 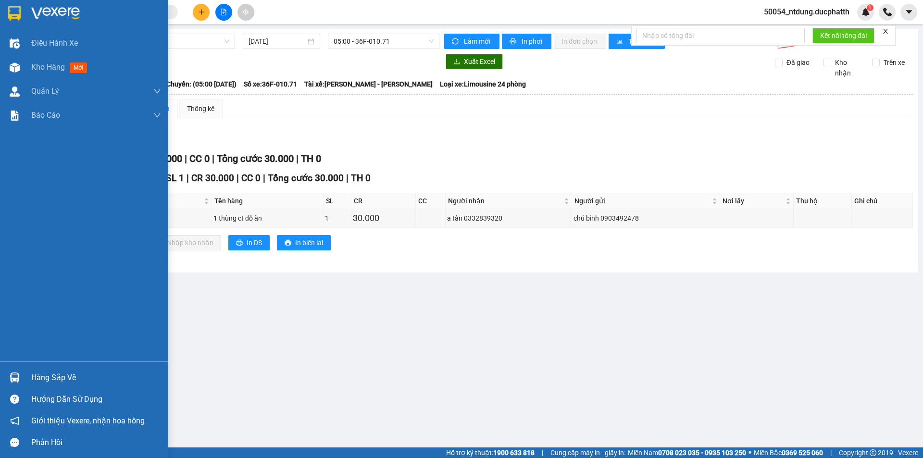 What do you see at coordinates (246, 12) in the screenshot?
I see `span: aim` at bounding box center [246, 12].